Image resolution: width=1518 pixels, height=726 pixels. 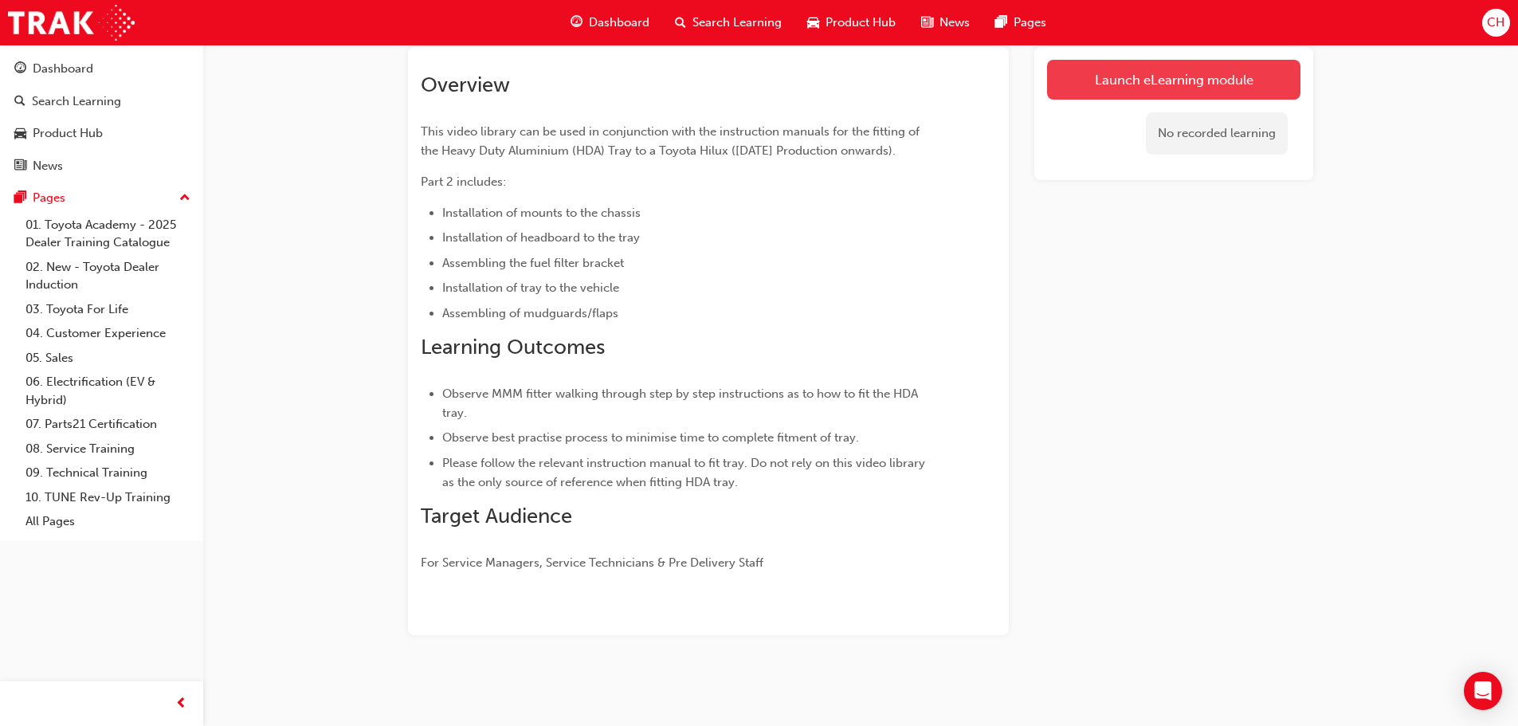 I want to click on span: CH, so click(x=1495, y=22).